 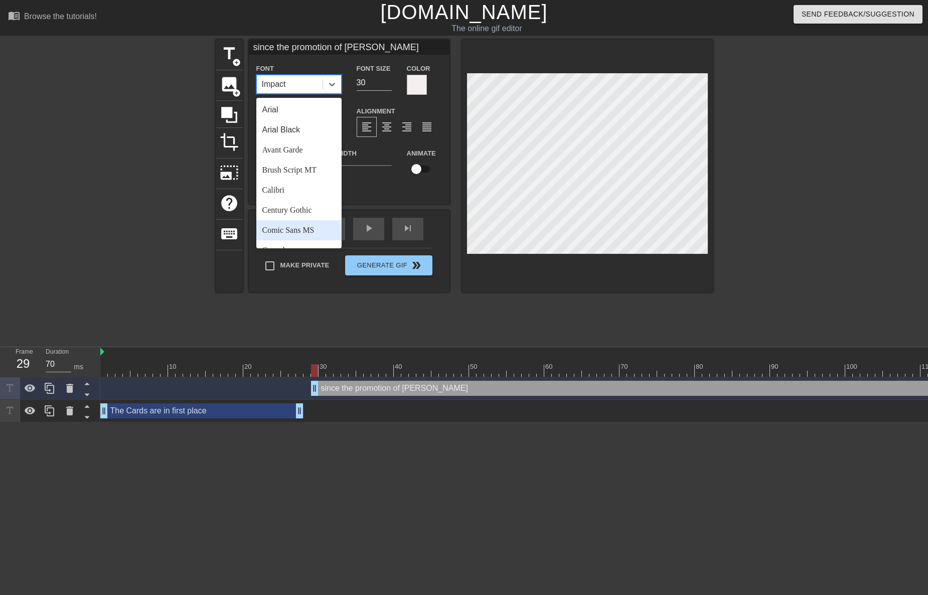 I want to click on span: menu_book, so click(x=14, y=16).